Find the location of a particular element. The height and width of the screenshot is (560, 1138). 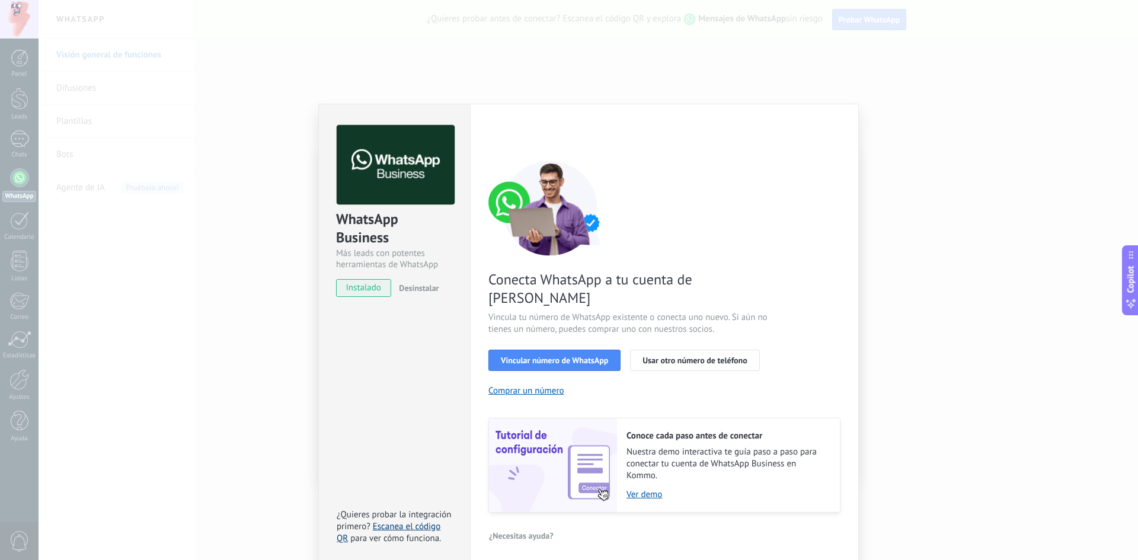

span: Usar otro número de teléfono is located at coordinates (694, 360).